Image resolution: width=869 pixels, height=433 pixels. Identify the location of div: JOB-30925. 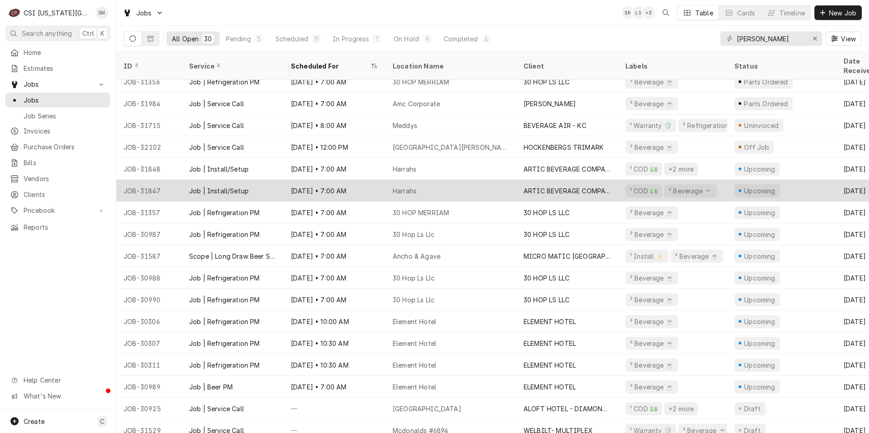
(149, 409).